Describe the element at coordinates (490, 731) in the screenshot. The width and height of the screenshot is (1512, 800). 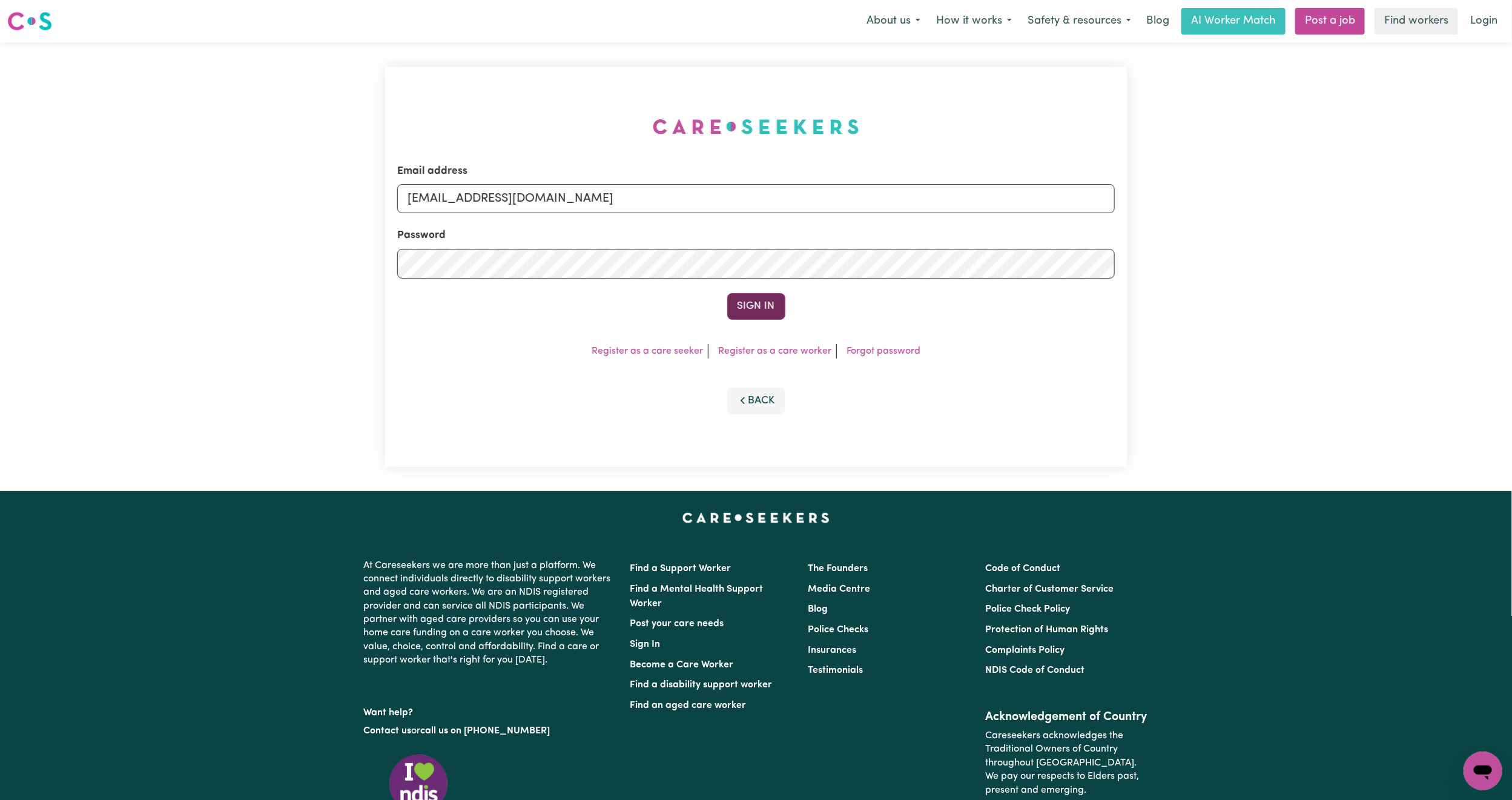
I see `p: or` at that location.